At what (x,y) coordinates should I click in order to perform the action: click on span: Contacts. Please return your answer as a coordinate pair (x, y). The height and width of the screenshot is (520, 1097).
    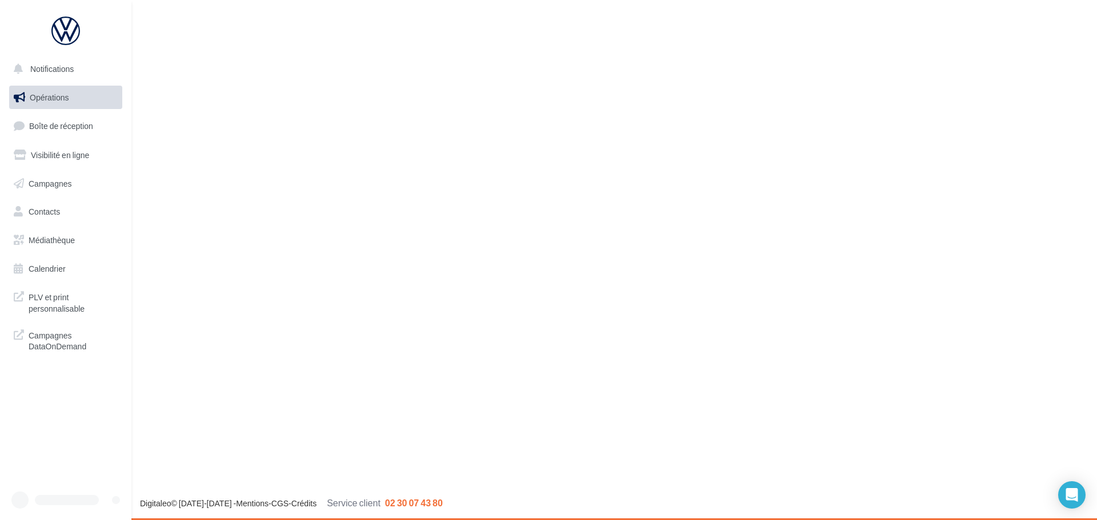
    Looking at the image, I should click on (44, 211).